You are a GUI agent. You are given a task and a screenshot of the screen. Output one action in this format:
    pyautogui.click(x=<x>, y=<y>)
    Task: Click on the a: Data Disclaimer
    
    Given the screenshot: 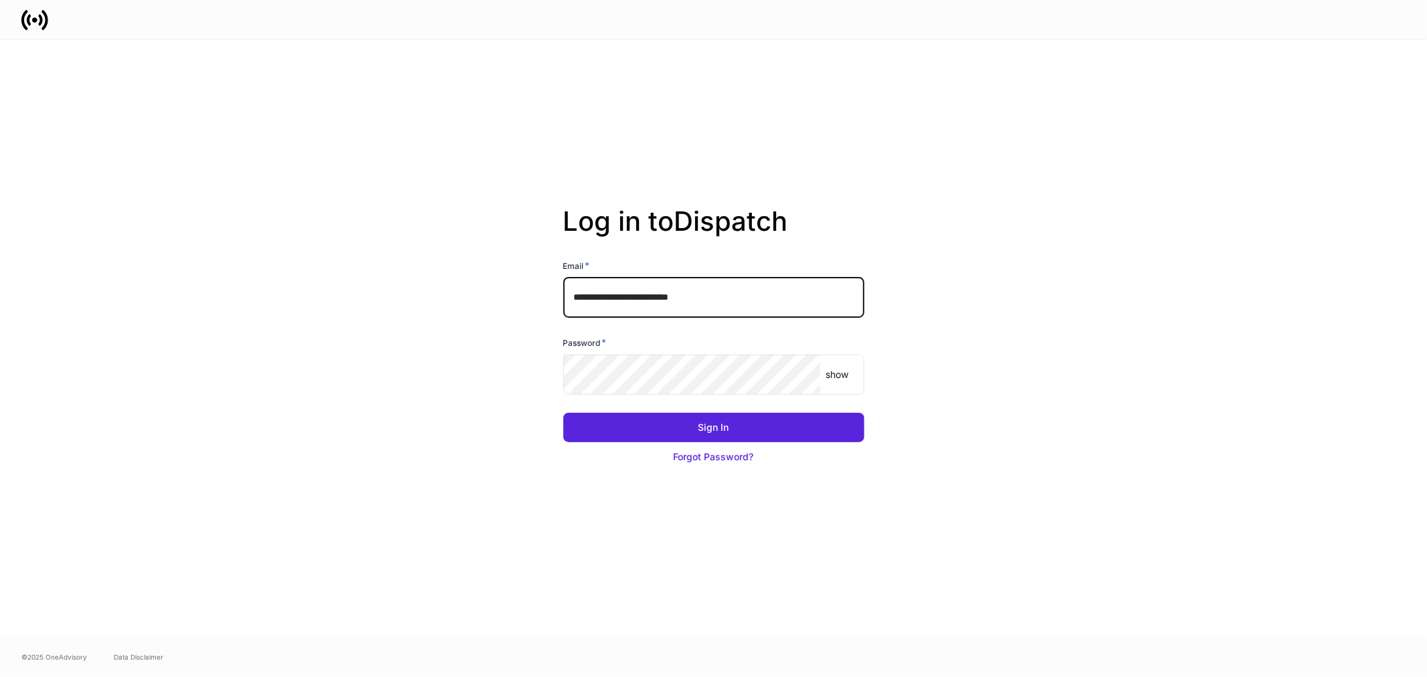 What is the action you would take?
    pyautogui.click(x=138, y=657)
    